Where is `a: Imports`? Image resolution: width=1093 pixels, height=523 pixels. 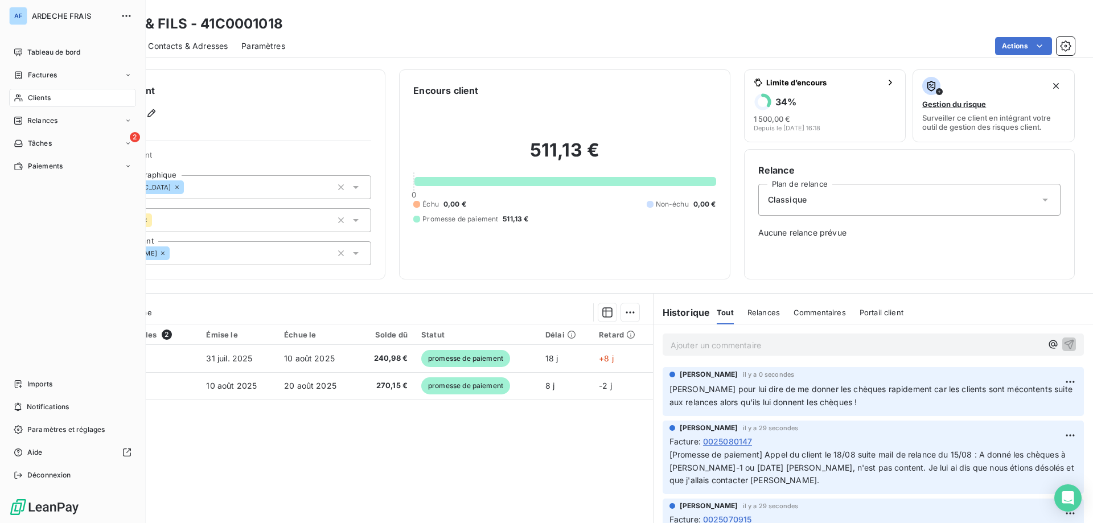 a: Imports is located at coordinates (72, 384).